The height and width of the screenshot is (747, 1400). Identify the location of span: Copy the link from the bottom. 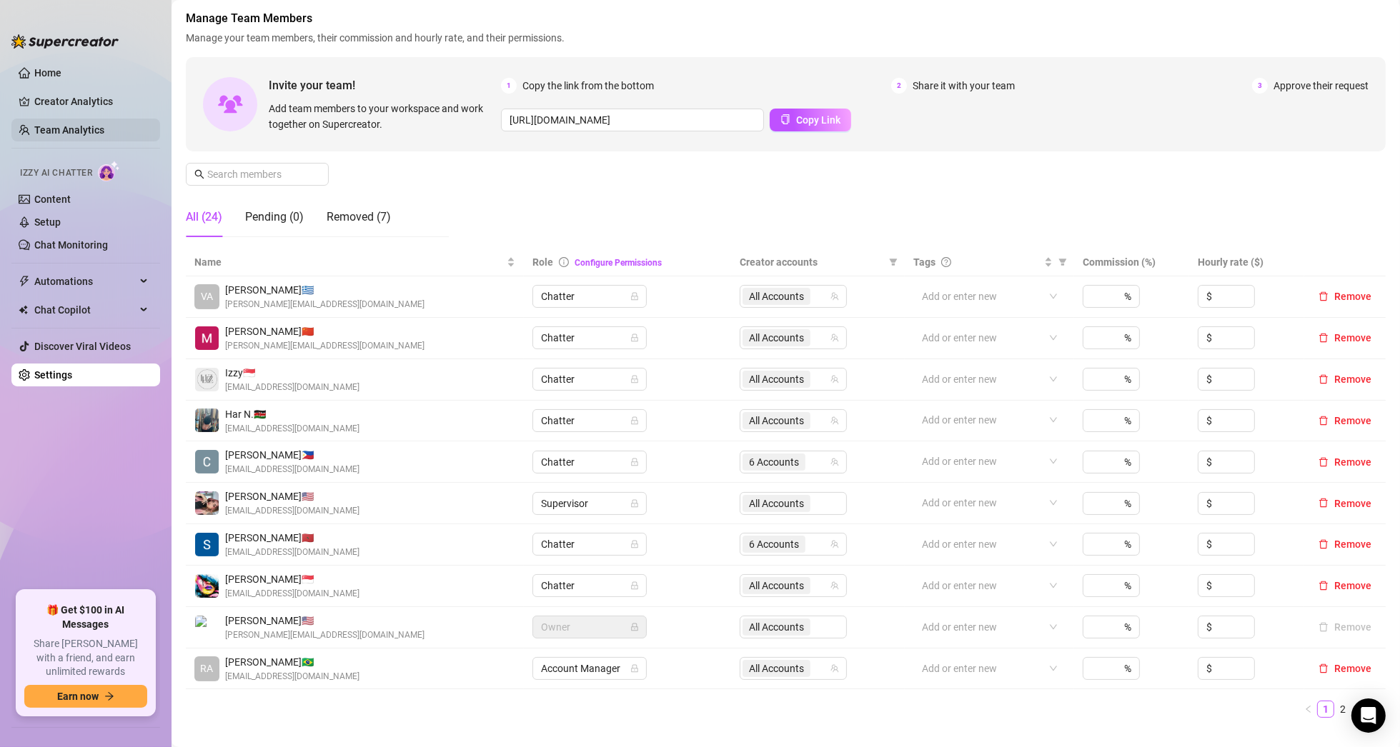
(588, 86).